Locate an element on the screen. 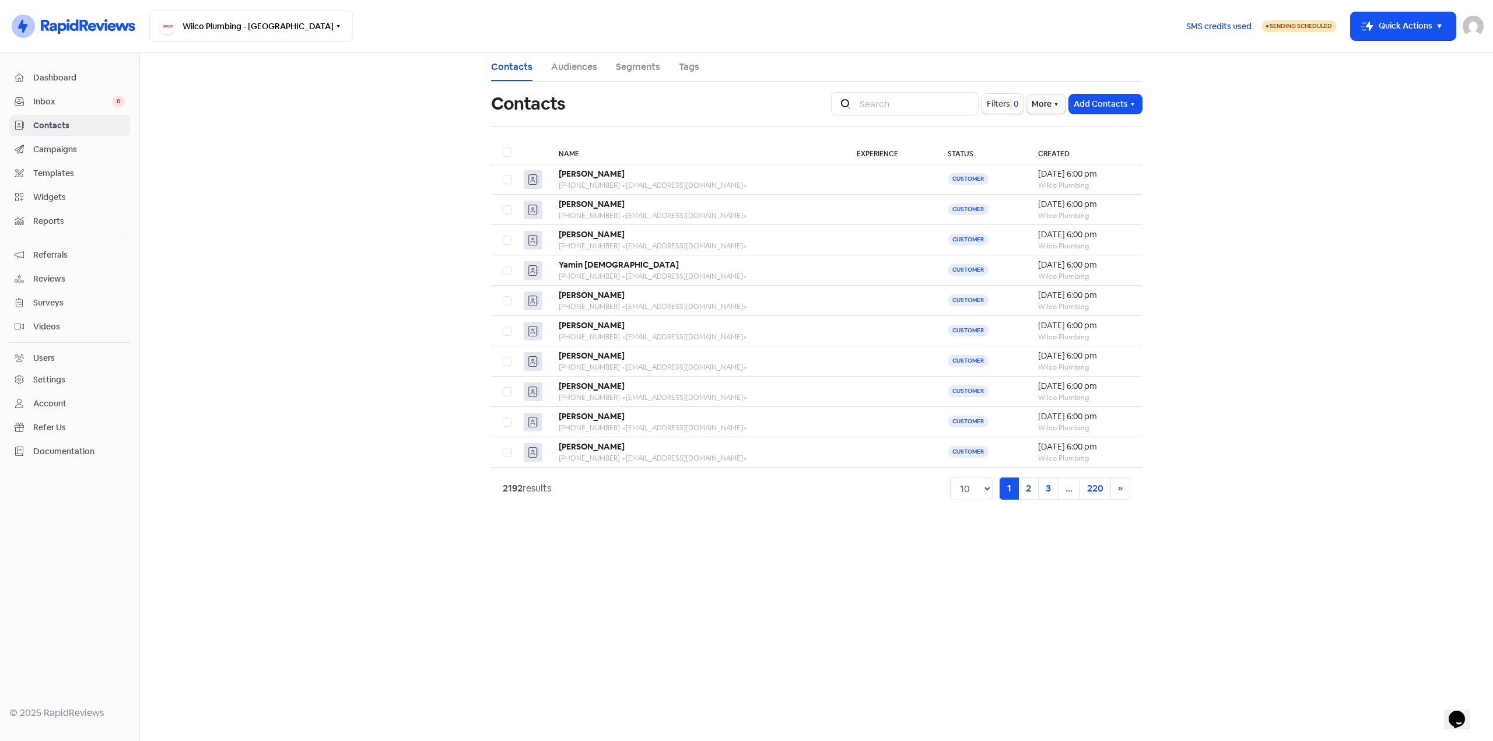  a: Audiences is located at coordinates (574, 67).